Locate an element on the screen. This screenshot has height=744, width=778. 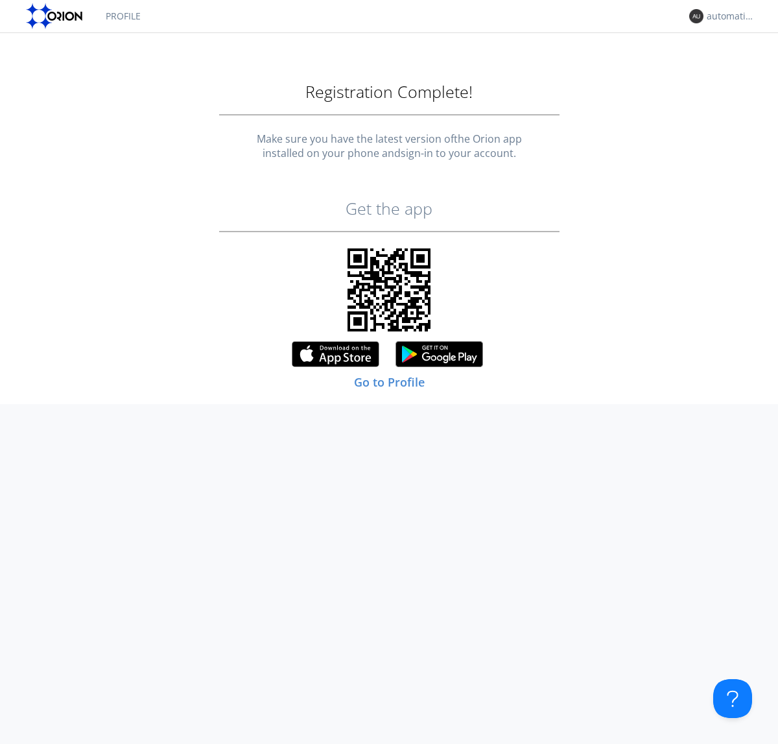
img: orion-labs-logo.svg is located at coordinates (56, 16).